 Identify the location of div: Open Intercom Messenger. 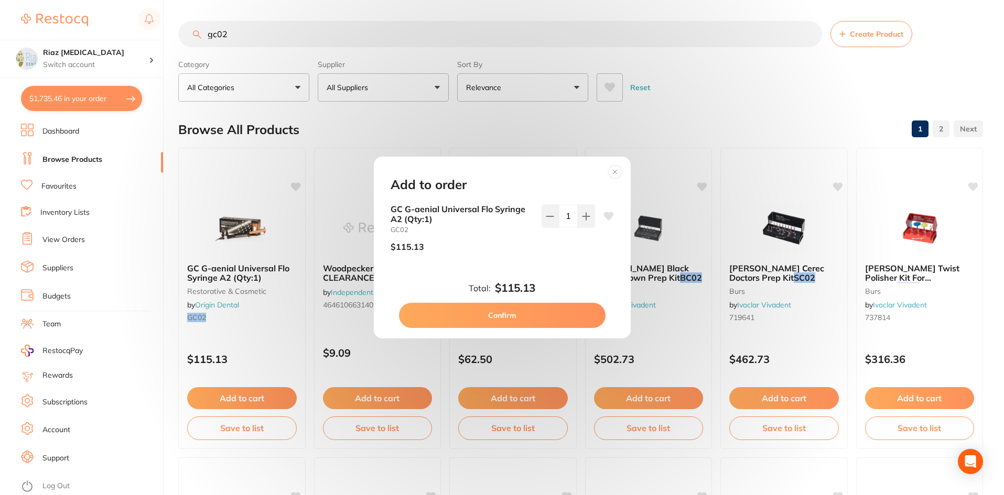
(970, 462).